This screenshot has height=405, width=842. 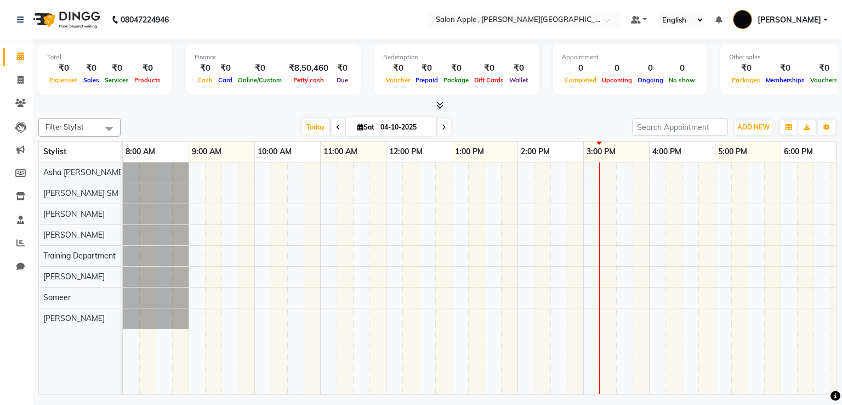 I want to click on a: 4:00 PM, so click(x=667, y=151).